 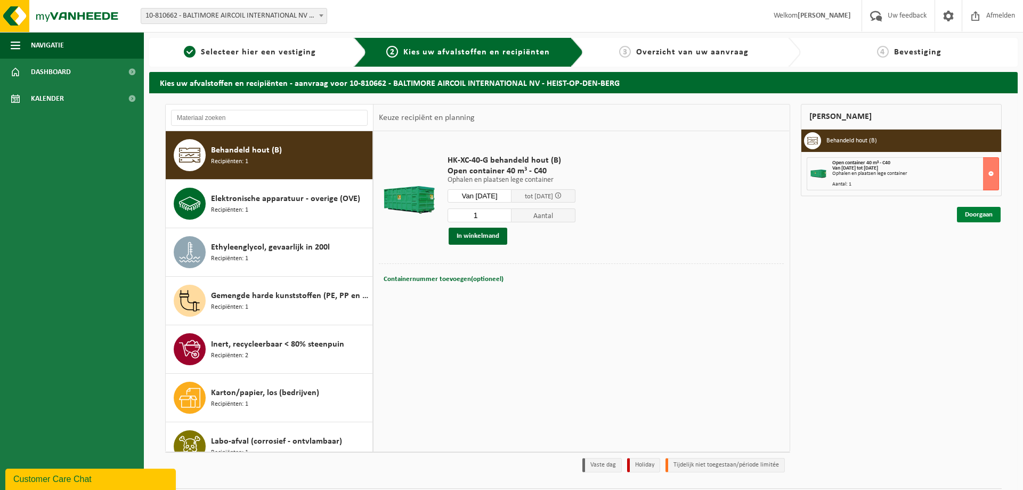 What do you see at coordinates (726, 465) in the screenshot?
I see `li: Tijdelijk niet toegestaan/période limitée` at bounding box center [726, 465].